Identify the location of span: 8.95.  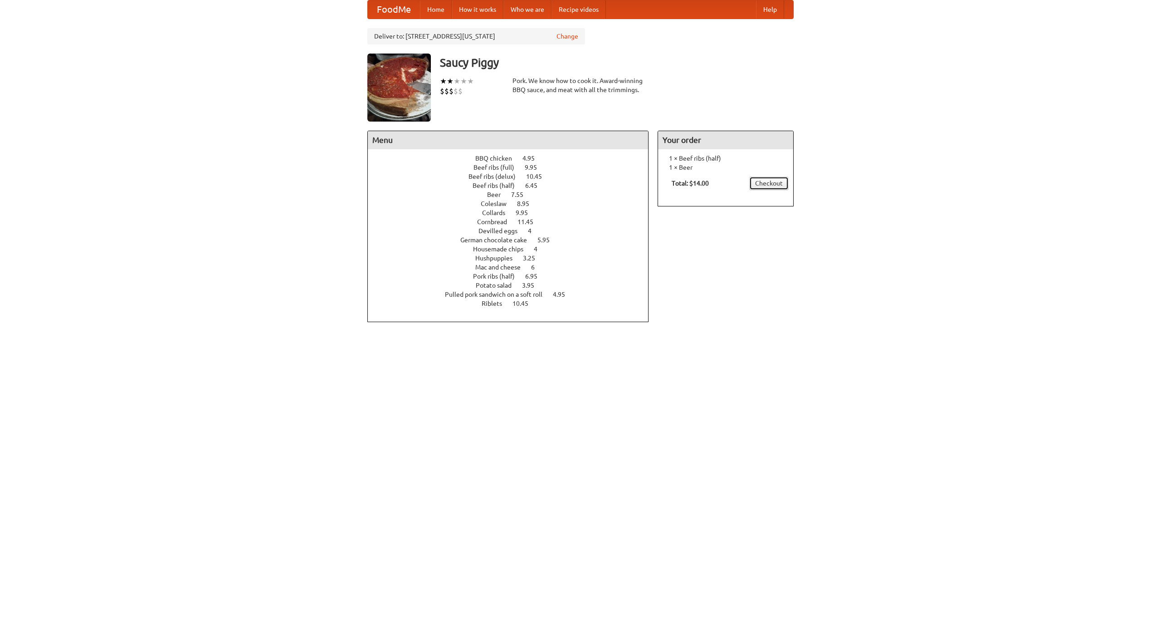
(527, 204).